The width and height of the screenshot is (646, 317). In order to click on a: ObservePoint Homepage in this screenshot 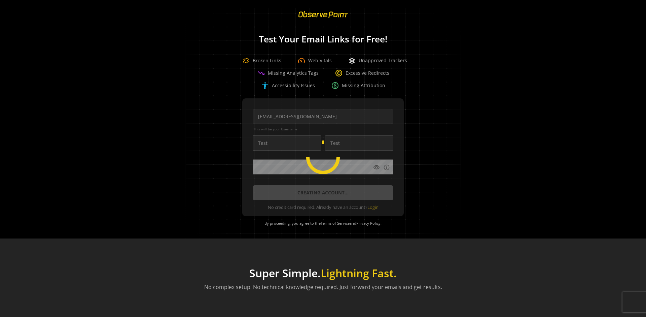, I will do `click(323, 19)`.